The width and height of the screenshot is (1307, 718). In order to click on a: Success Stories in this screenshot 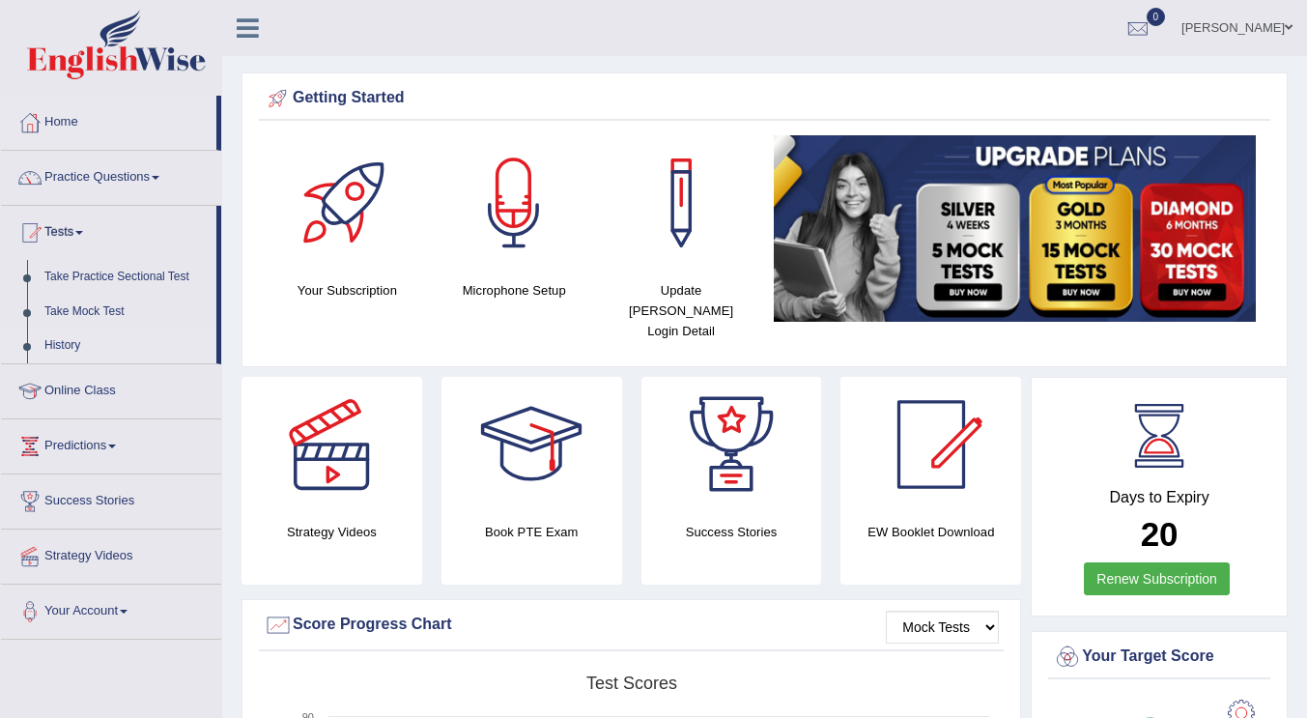, I will do `click(111, 499)`.